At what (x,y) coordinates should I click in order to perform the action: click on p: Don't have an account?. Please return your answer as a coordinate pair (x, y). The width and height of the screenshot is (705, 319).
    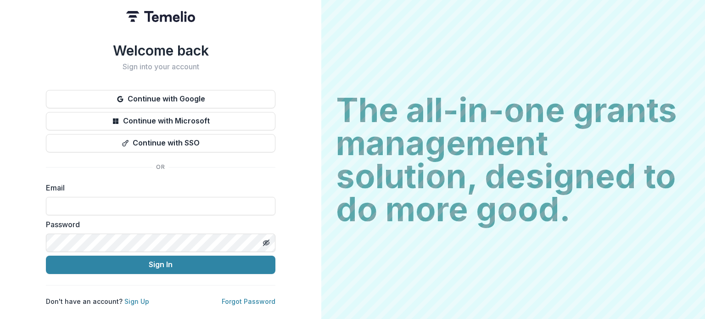
    Looking at the image, I should click on (97, 301).